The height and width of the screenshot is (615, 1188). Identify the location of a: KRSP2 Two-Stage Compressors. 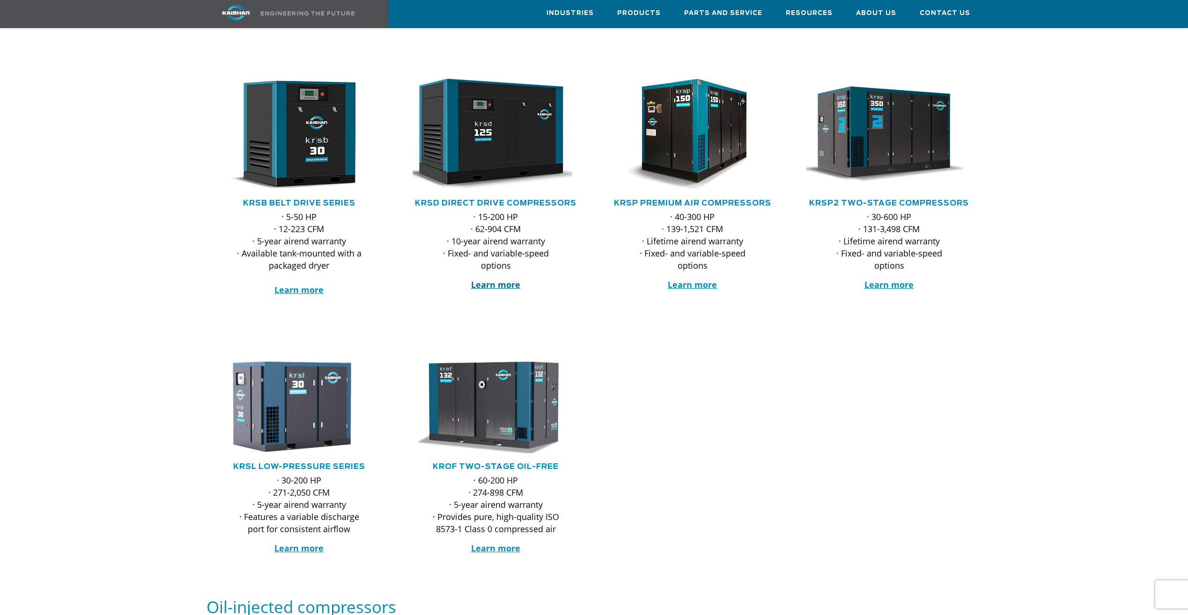
(889, 203).